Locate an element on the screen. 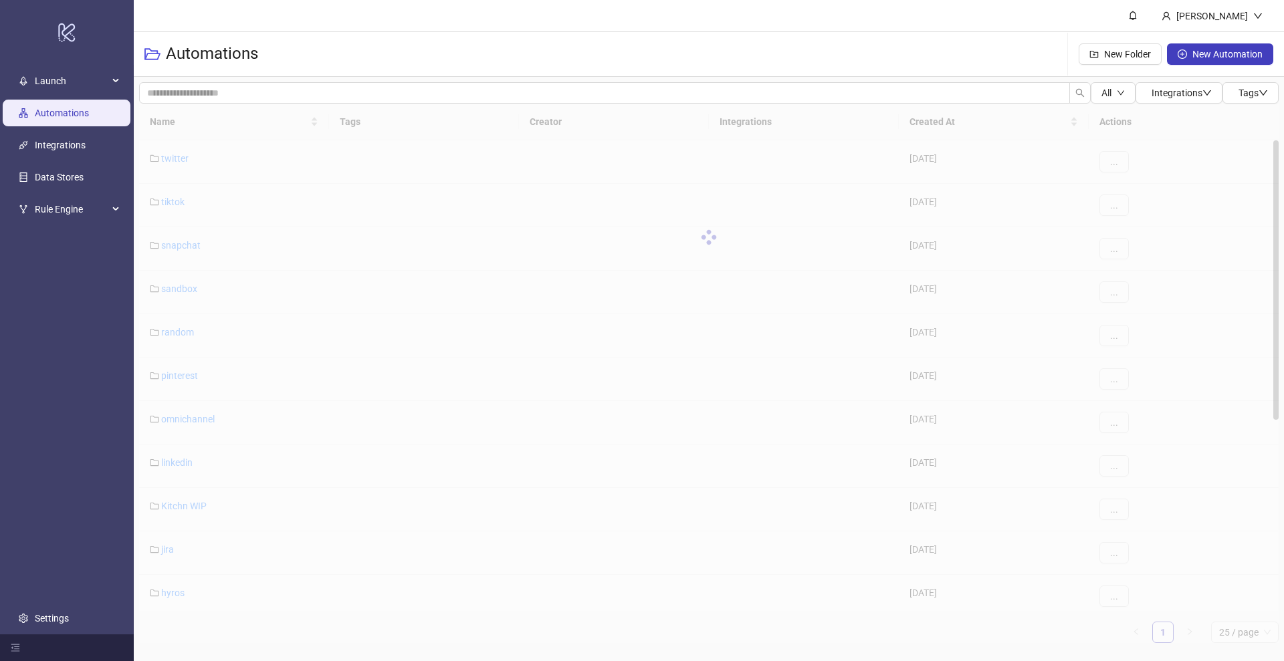 This screenshot has width=1284, height=661. span: Tags is located at coordinates (1253, 93).